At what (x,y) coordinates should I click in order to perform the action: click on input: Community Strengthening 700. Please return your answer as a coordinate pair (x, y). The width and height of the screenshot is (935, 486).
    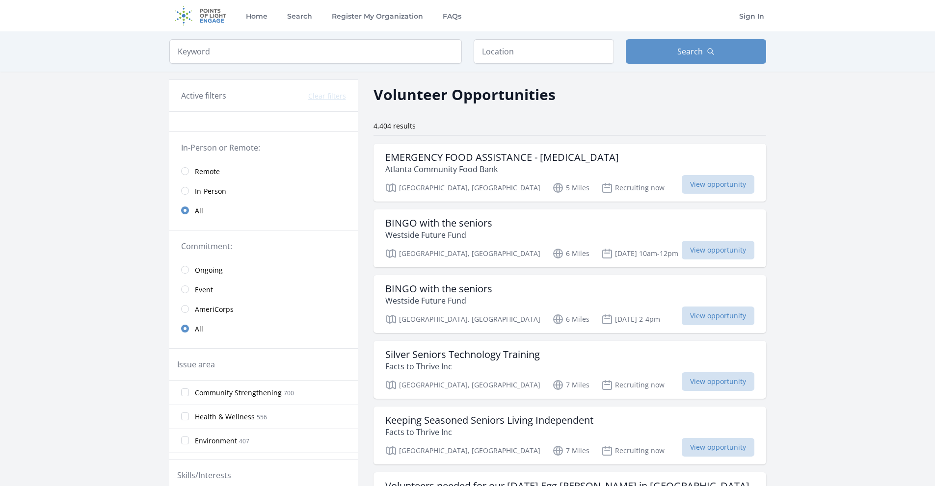
    Looking at the image, I should click on (185, 392).